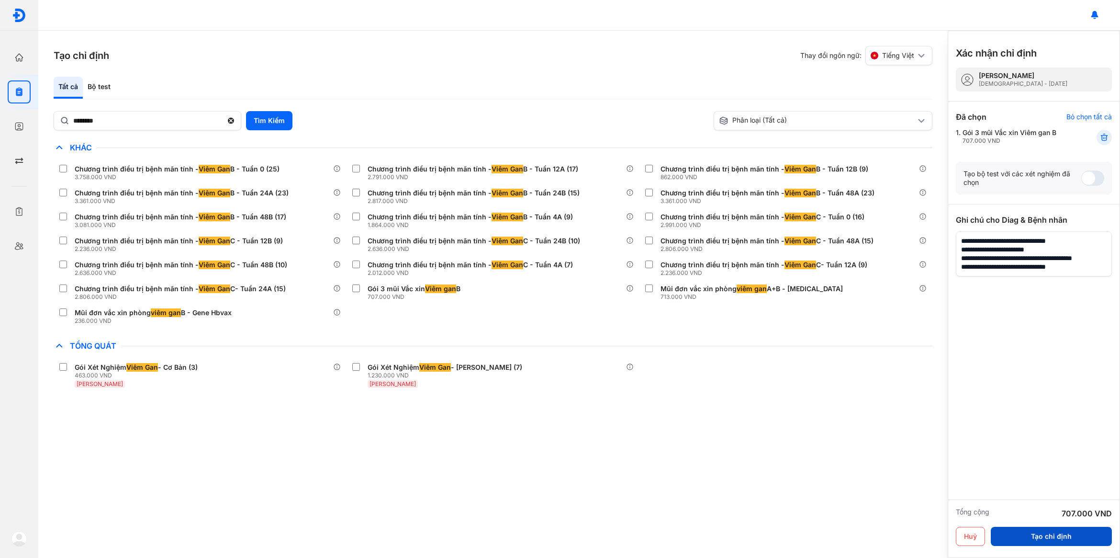 The height and width of the screenshot is (558, 1120). I want to click on div: Chương trình điều trị bệnh mãn tính - C - Tuần 48B (10), so click(181, 265).